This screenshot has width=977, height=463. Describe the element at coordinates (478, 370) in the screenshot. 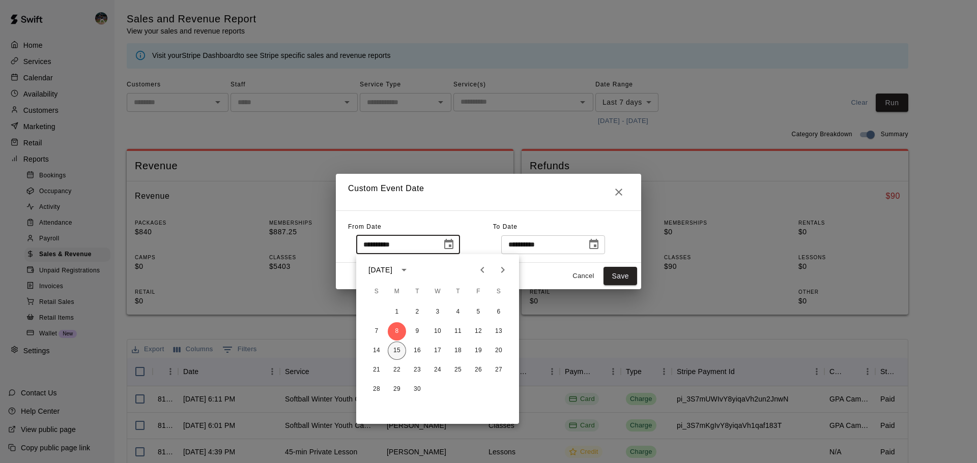

I see `button: 26` at that location.